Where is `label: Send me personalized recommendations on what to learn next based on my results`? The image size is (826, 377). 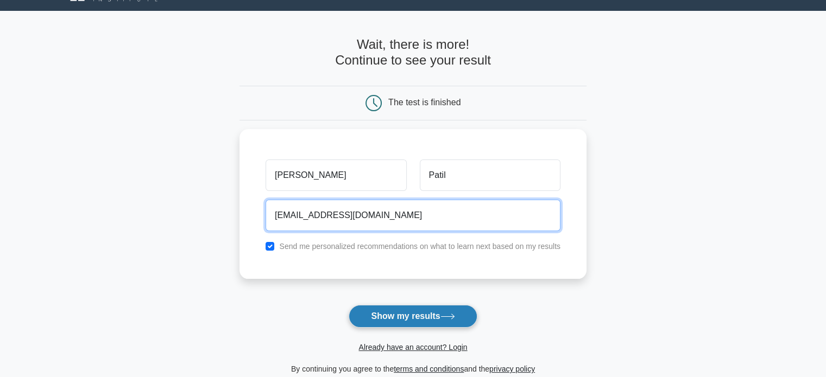 label: Send me personalized recommendations on what to learn next based on my results is located at coordinates (420, 246).